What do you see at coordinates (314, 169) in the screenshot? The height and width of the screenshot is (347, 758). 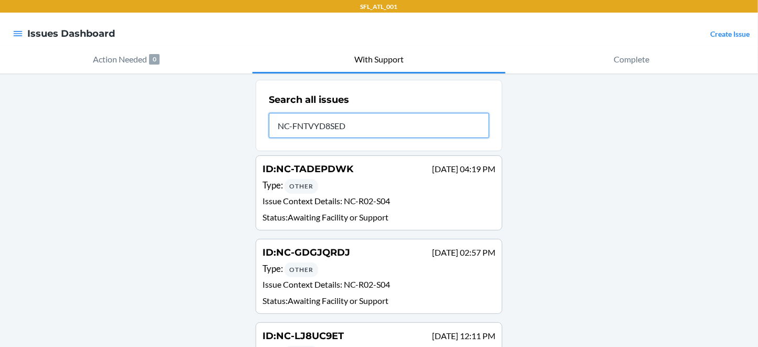 I see `span: NC-TADEPDWK` at bounding box center [314, 169].